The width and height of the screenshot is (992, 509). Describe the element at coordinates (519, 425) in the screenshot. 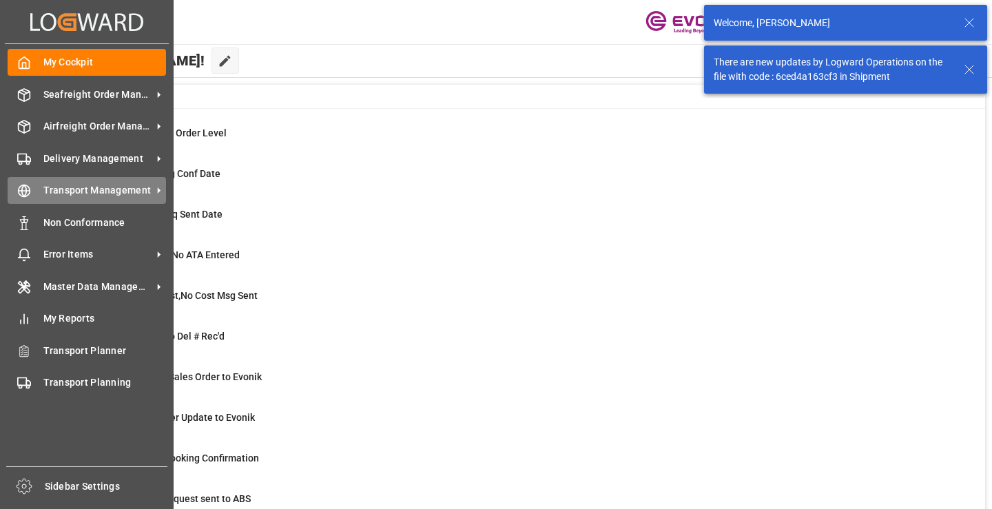

I see `a: 0Error Sales Order Update to EvonikShipment` at that location.